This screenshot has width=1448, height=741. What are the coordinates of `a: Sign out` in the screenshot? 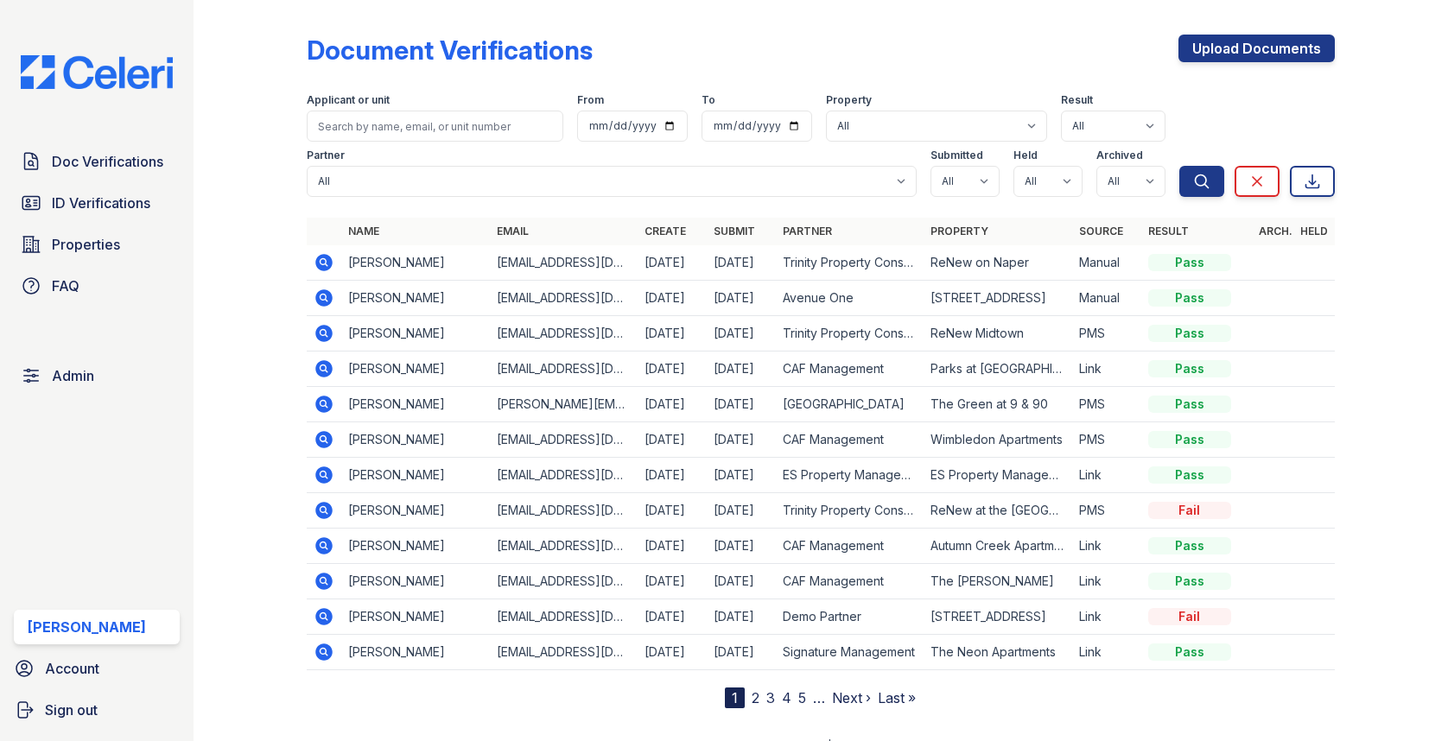 It's located at (97, 710).